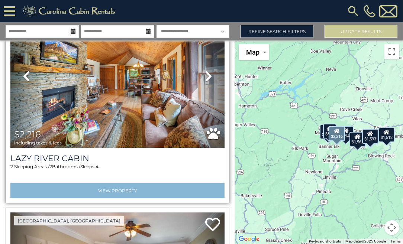 The width and height of the screenshot is (403, 244). I want to click on span: including taxes & fees, so click(38, 143).